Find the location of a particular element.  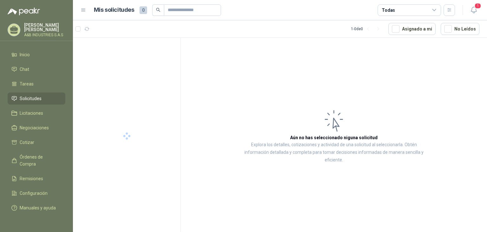

span: Negociaciones is located at coordinates (34, 127).